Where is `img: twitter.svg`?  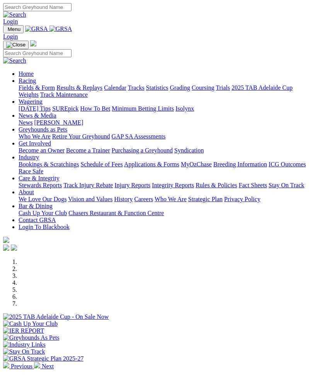 img: twitter.svg is located at coordinates (14, 247).